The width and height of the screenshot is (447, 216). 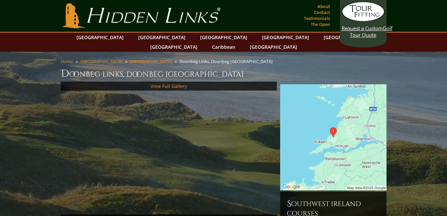 I want to click on a: The Open, so click(x=320, y=24).